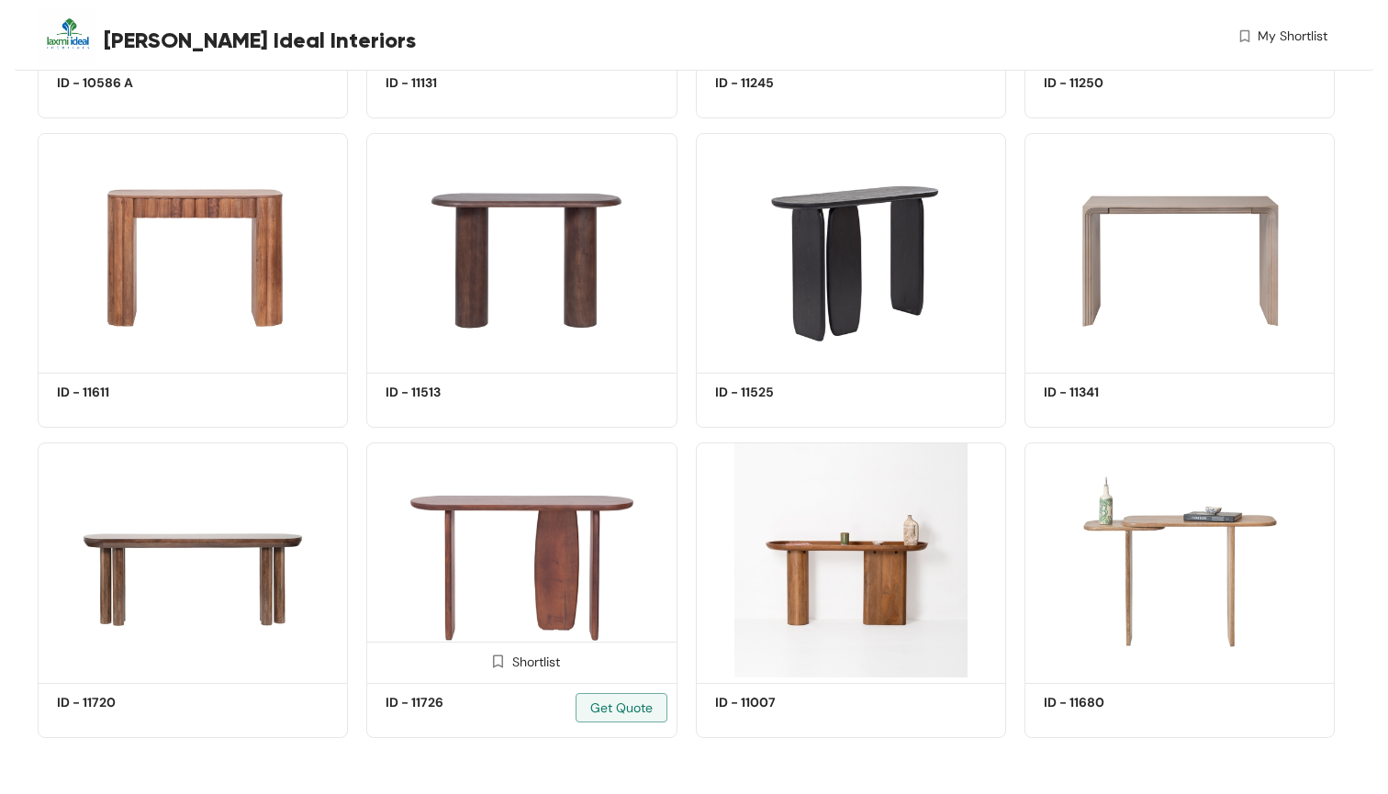 This screenshot has height=794, width=1388. Describe the element at coordinates (793, 392) in the screenshot. I see `h5: ID - 11525` at that location.